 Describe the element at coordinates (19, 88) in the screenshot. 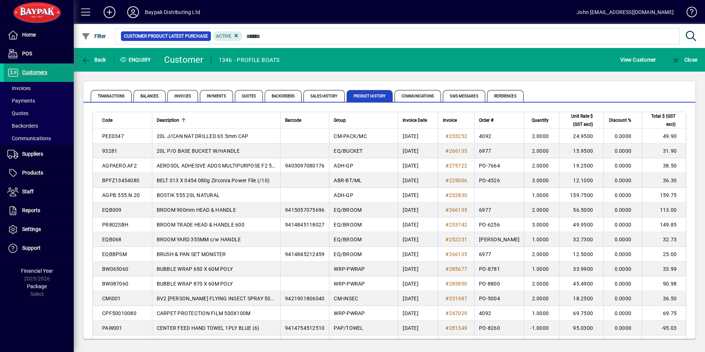

I see `span: Invoices` at that location.